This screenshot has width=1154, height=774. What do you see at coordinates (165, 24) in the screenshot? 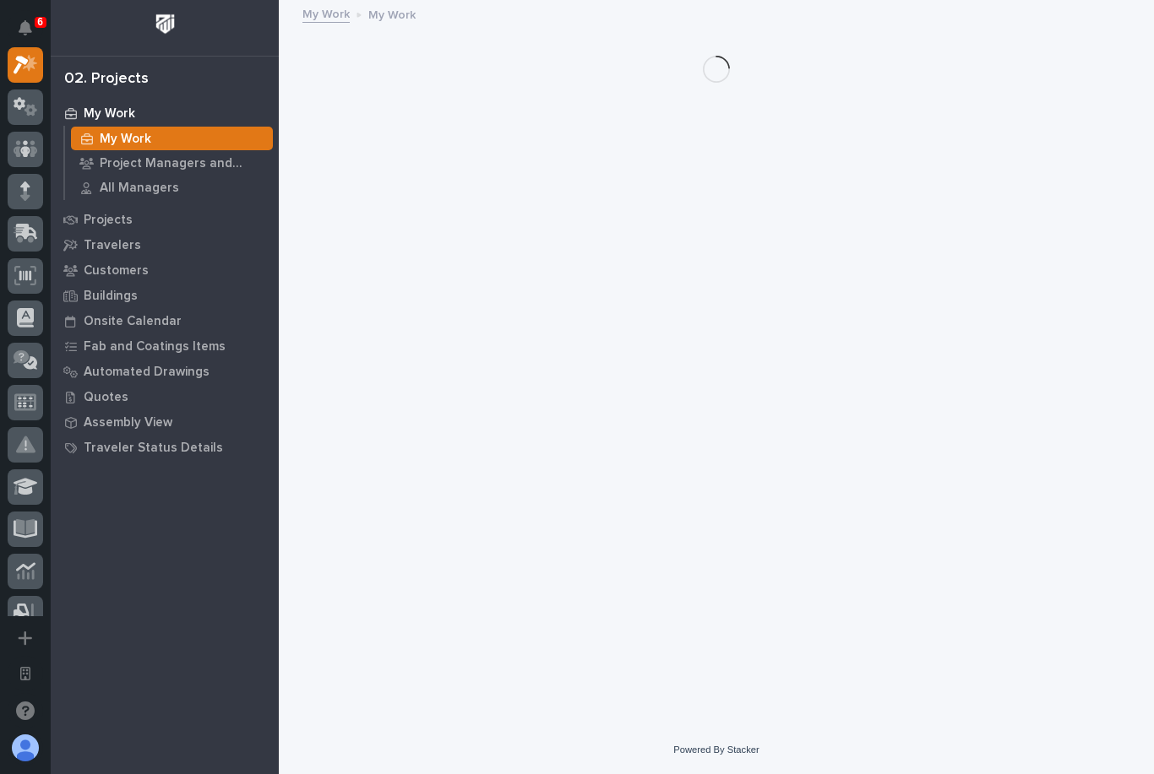
I see `img: Workspace Logo` at bounding box center [165, 24].